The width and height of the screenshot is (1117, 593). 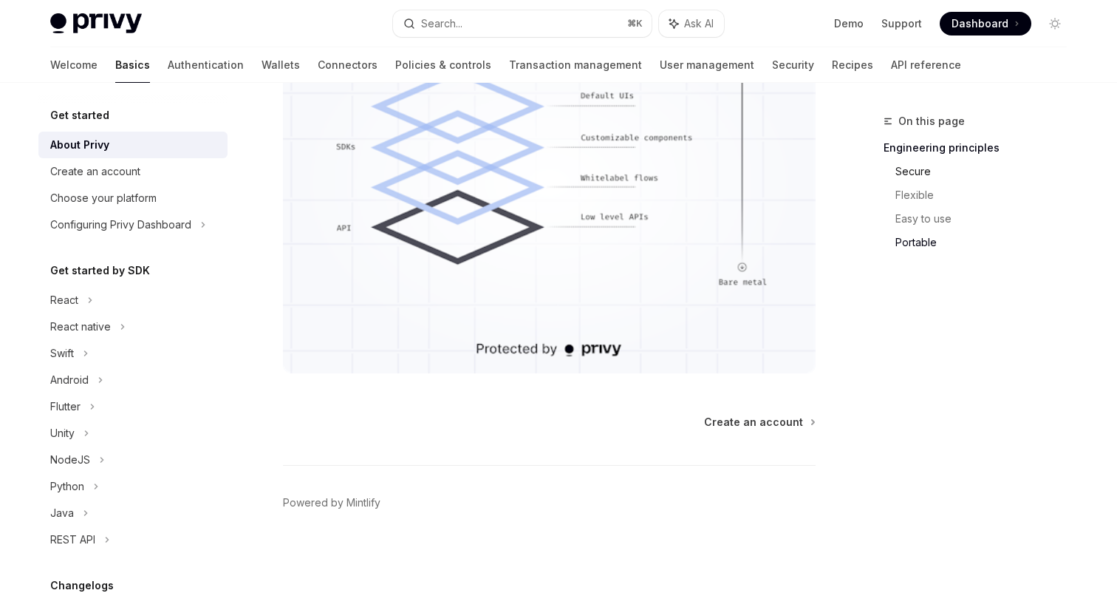 What do you see at coordinates (754, 422) in the screenshot?
I see `span: Create an account` at bounding box center [754, 422].